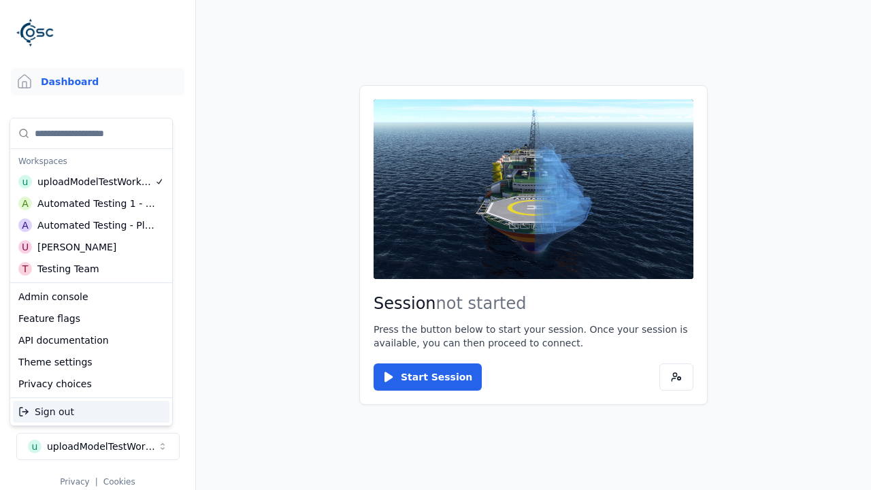 This screenshot has width=871, height=490. Describe the element at coordinates (91, 161) in the screenshot. I see `div: Workspaces` at that location.